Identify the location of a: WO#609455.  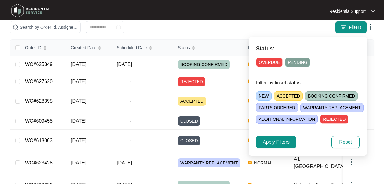
(39, 121).